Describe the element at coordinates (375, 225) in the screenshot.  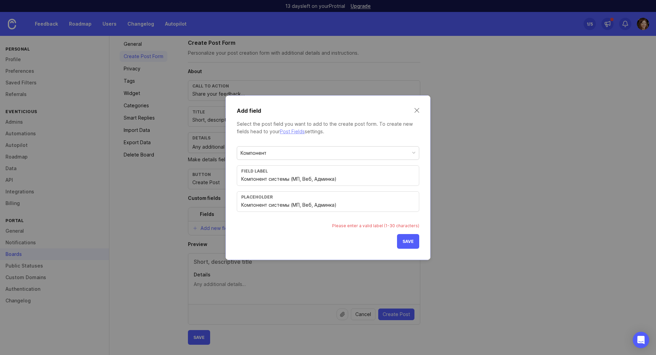
I see `div: Please enter a valid label (1-30 characters)` at that location.